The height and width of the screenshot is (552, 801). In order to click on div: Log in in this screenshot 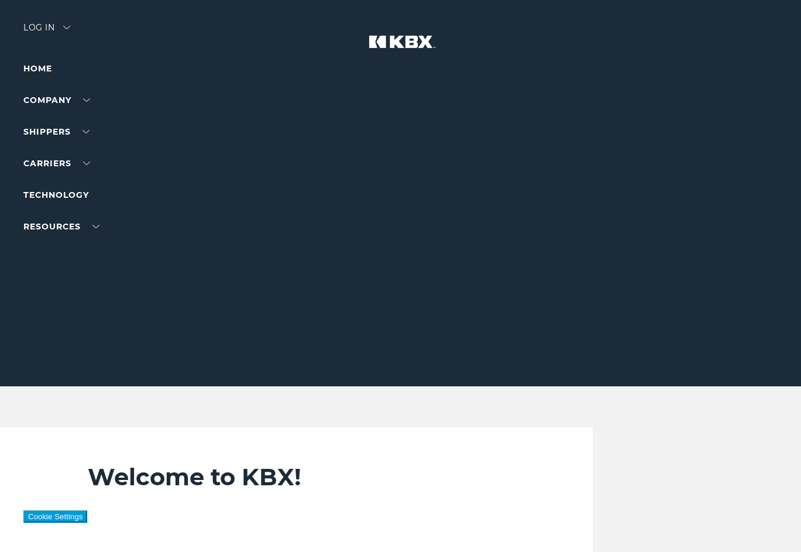, I will do `click(47, 32)`.